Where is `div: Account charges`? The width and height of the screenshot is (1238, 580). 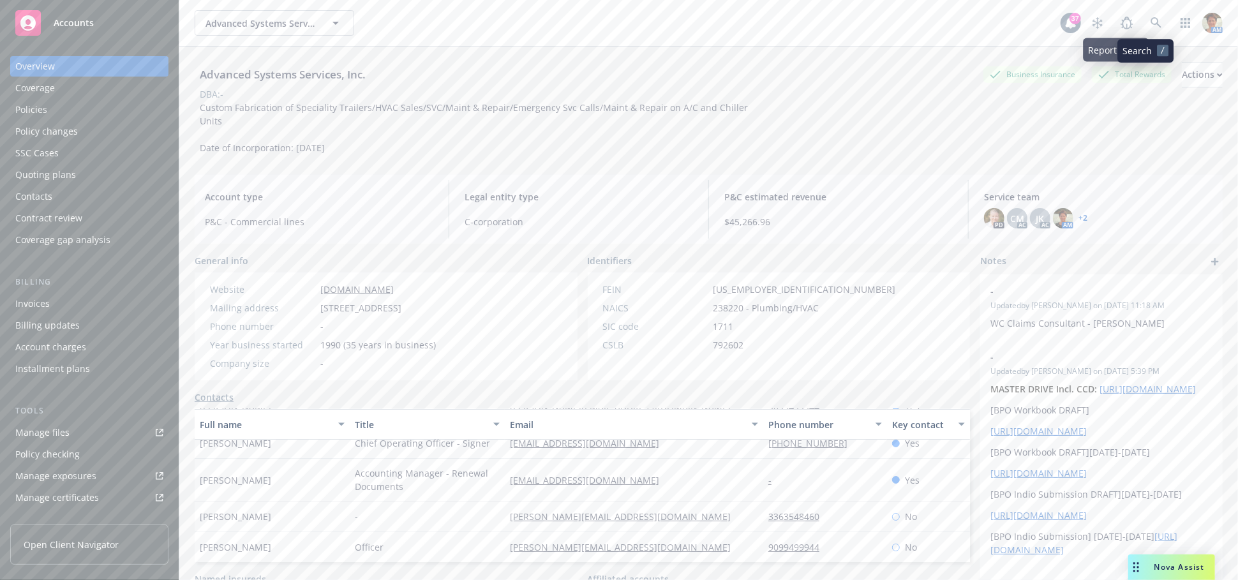
div: Account charges is located at coordinates (50, 347).